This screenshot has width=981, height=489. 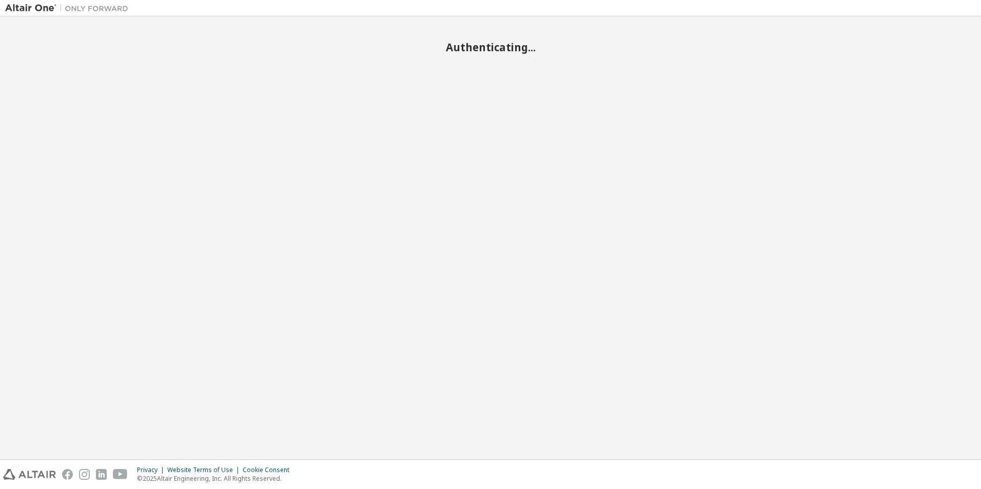 What do you see at coordinates (490, 47) in the screenshot?
I see `h2: Authenticating...` at bounding box center [490, 47].